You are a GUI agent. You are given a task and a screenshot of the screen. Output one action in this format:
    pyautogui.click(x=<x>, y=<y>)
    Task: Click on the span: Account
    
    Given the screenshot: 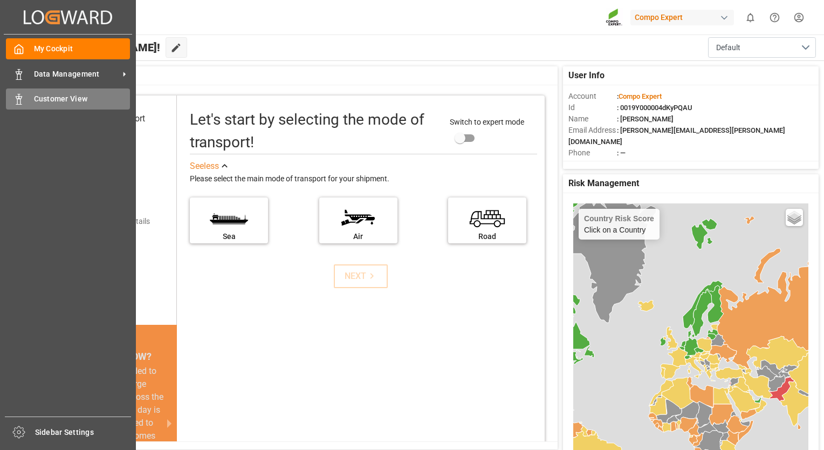 What is the action you would take?
    pyautogui.click(x=593, y=96)
    